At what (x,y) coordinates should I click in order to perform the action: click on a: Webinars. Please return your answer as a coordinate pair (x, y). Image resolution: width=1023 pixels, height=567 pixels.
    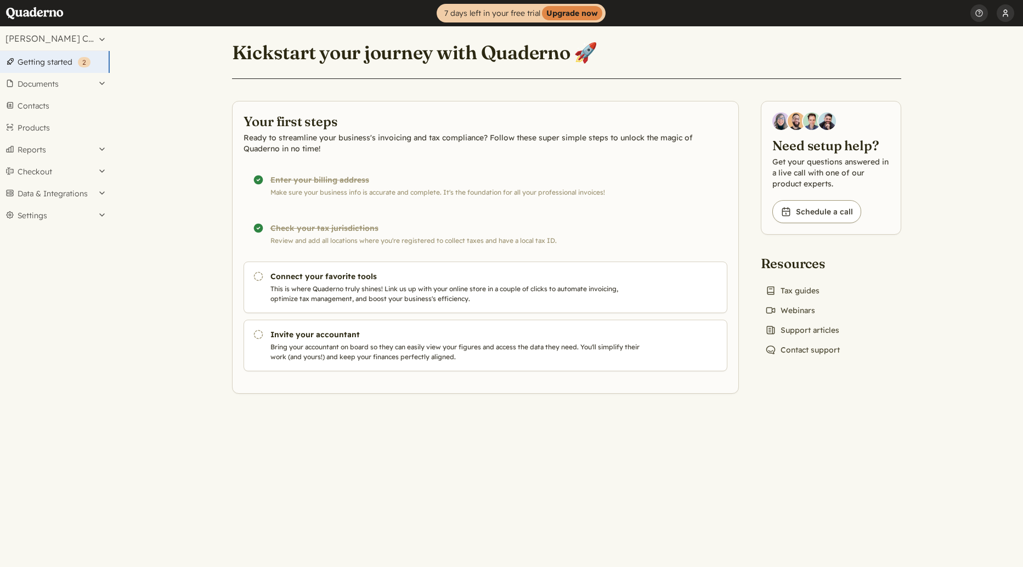
    Looking at the image, I should click on (790, 310).